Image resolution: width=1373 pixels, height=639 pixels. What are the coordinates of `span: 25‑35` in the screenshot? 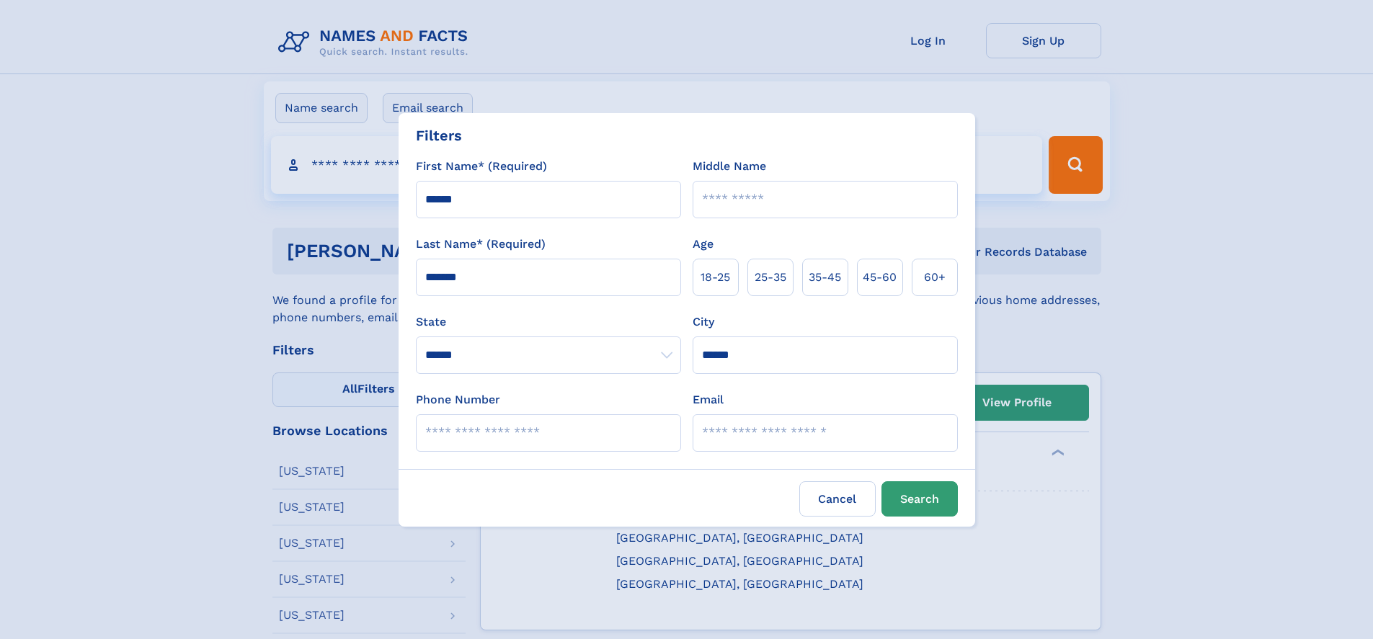 It's located at (770, 277).